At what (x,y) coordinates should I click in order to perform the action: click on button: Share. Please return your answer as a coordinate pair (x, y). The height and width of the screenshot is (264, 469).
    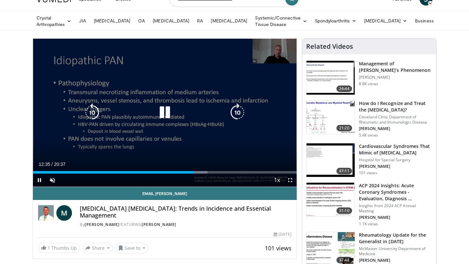
    Looking at the image, I should click on (97, 248).